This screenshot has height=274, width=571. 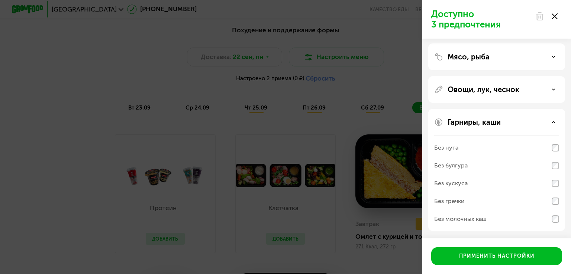 I want to click on p: Доступно 3 предпочтения, so click(x=481, y=19).